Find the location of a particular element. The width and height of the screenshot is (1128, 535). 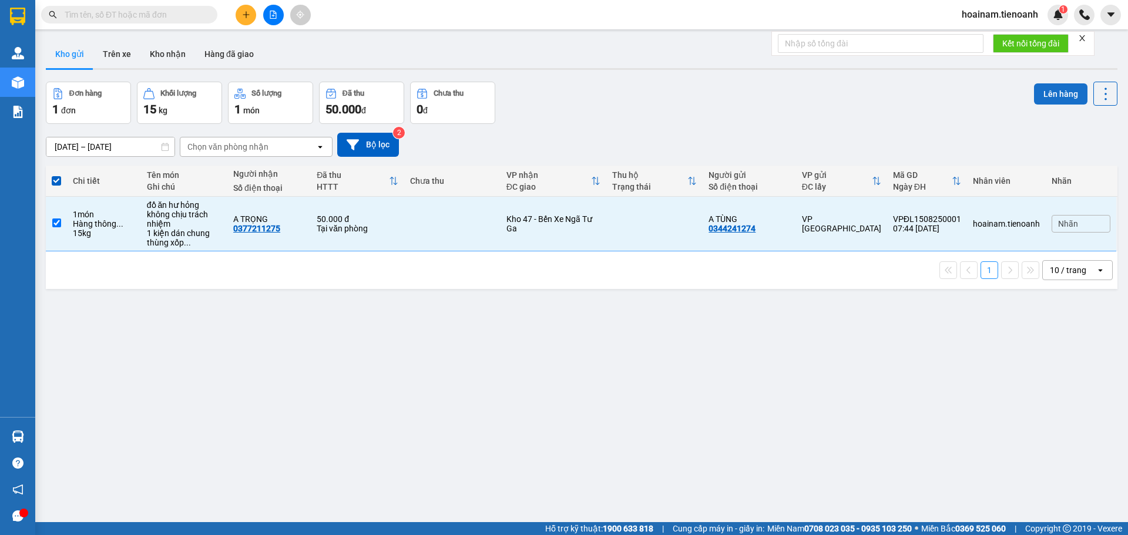

div: ĐC giao is located at coordinates (549, 187).